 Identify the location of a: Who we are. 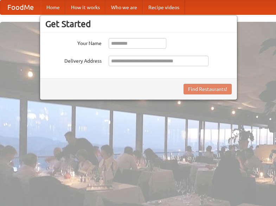
(124, 7).